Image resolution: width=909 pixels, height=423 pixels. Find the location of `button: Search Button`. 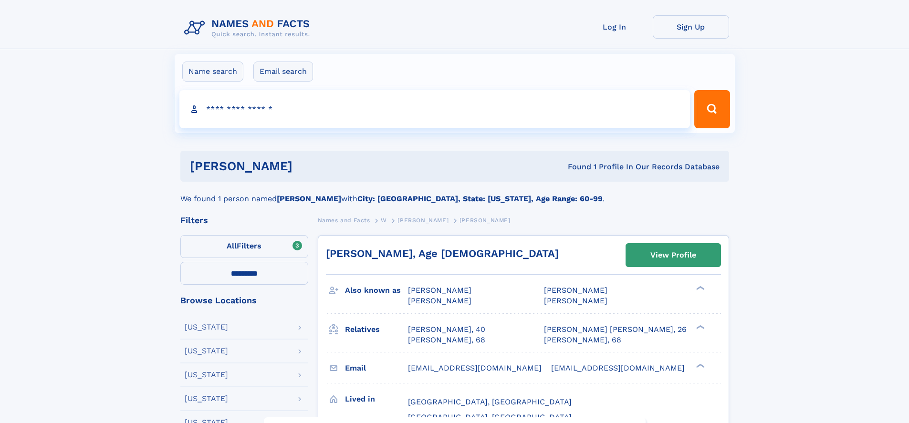

button: Search Button is located at coordinates (712, 109).